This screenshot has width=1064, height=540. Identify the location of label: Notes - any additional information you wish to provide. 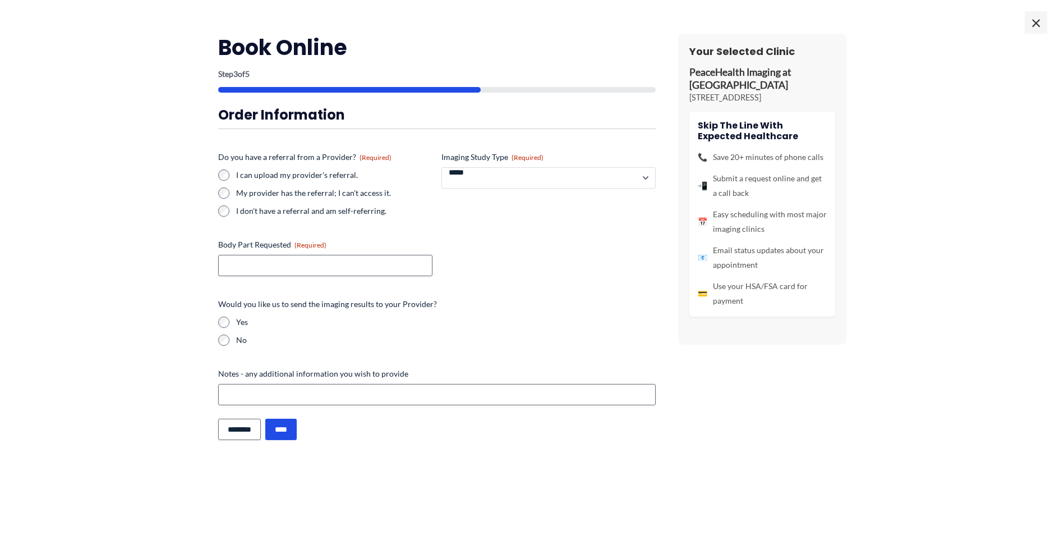
(437, 374).